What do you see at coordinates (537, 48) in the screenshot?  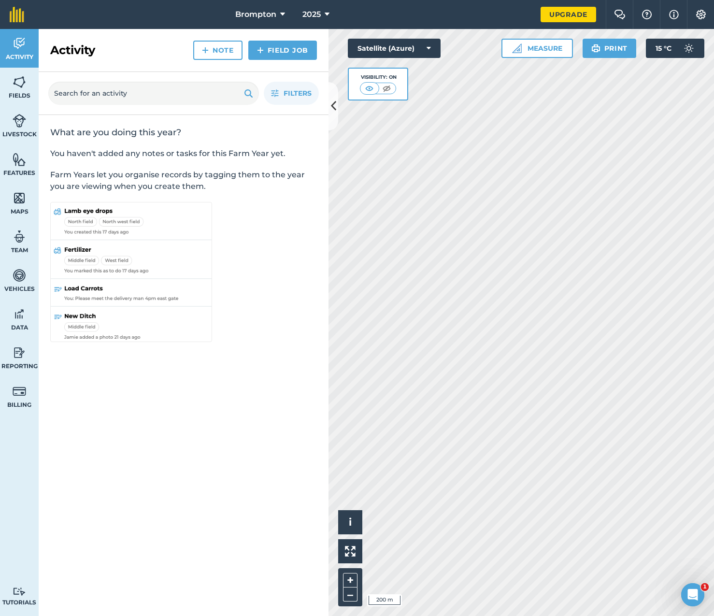 I see `button: Measure` at bounding box center [537, 48].